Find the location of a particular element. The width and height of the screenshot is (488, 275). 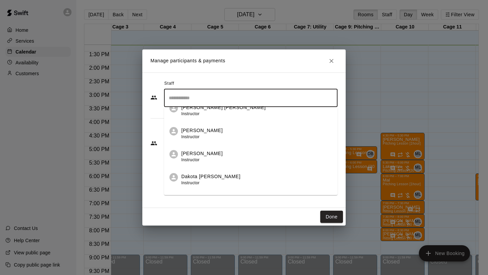

div: Caleb Huskin is located at coordinates (173, 154).